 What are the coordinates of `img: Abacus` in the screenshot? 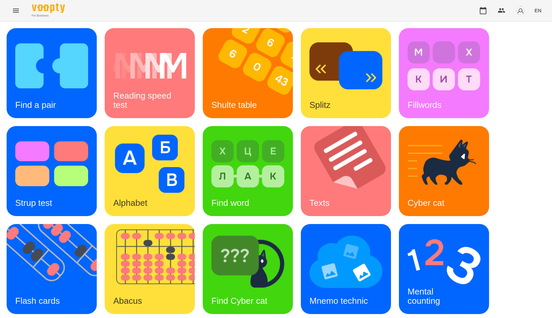 It's located at (154, 269).